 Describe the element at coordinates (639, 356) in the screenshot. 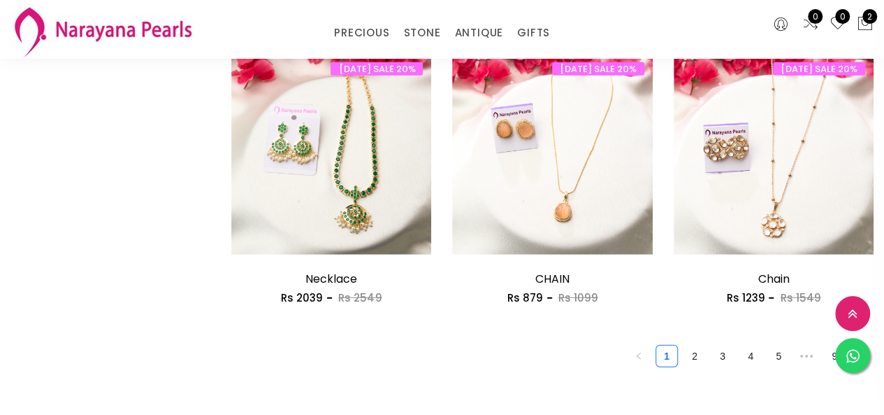

I see `li: Previous Page` at that location.